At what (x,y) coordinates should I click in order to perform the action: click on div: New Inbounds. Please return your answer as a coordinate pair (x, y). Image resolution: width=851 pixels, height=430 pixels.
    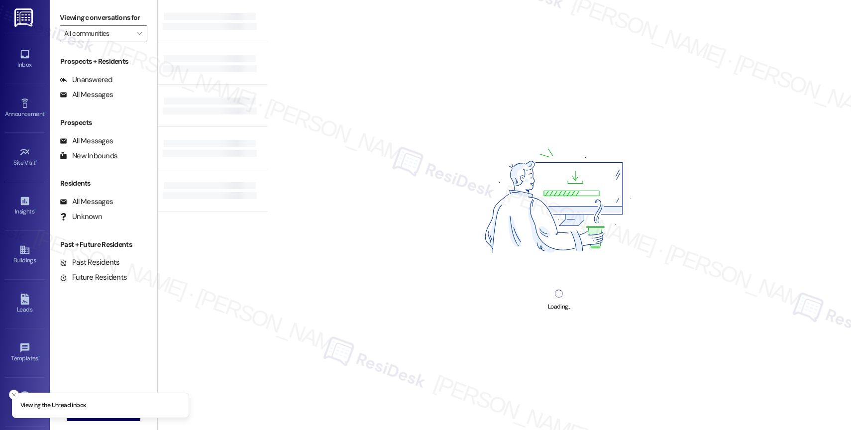
    Looking at the image, I should click on (89, 156).